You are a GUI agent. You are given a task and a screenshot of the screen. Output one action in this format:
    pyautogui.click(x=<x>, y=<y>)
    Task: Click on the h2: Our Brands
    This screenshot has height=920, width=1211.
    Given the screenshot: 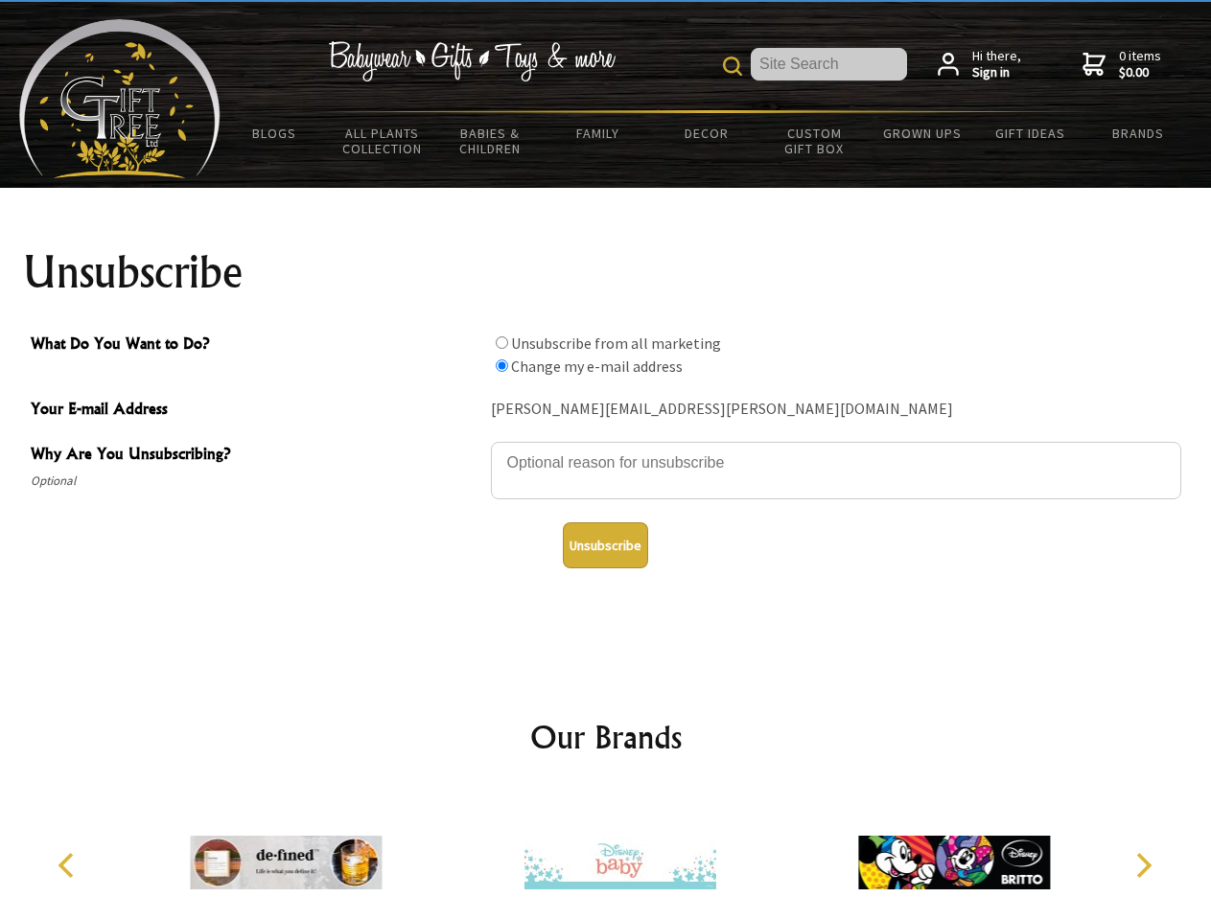 What is the action you would take?
    pyautogui.click(x=606, y=737)
    